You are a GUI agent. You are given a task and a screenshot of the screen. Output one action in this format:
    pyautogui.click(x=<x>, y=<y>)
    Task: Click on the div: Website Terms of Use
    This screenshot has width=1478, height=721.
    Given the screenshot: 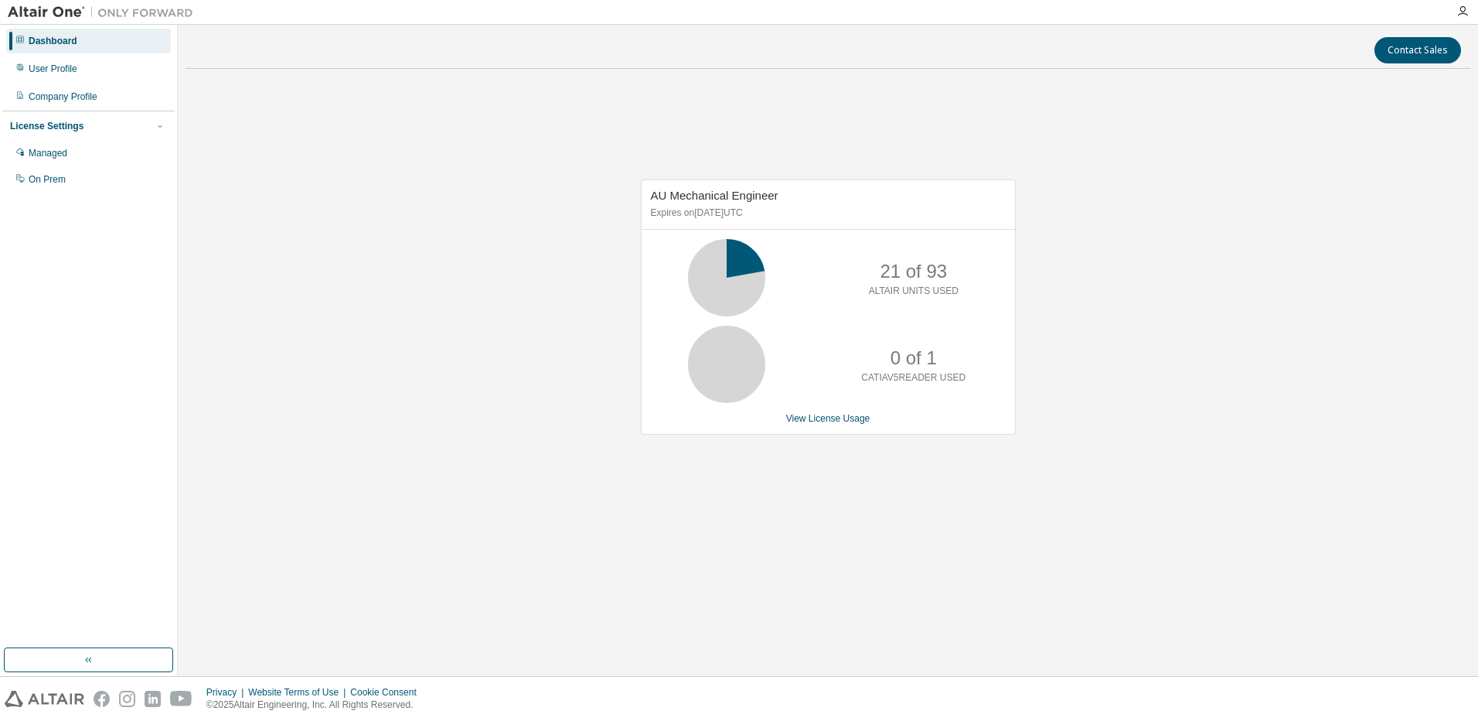 What is the action you would take?
    pyautogui.click(x=299, y=692)
    